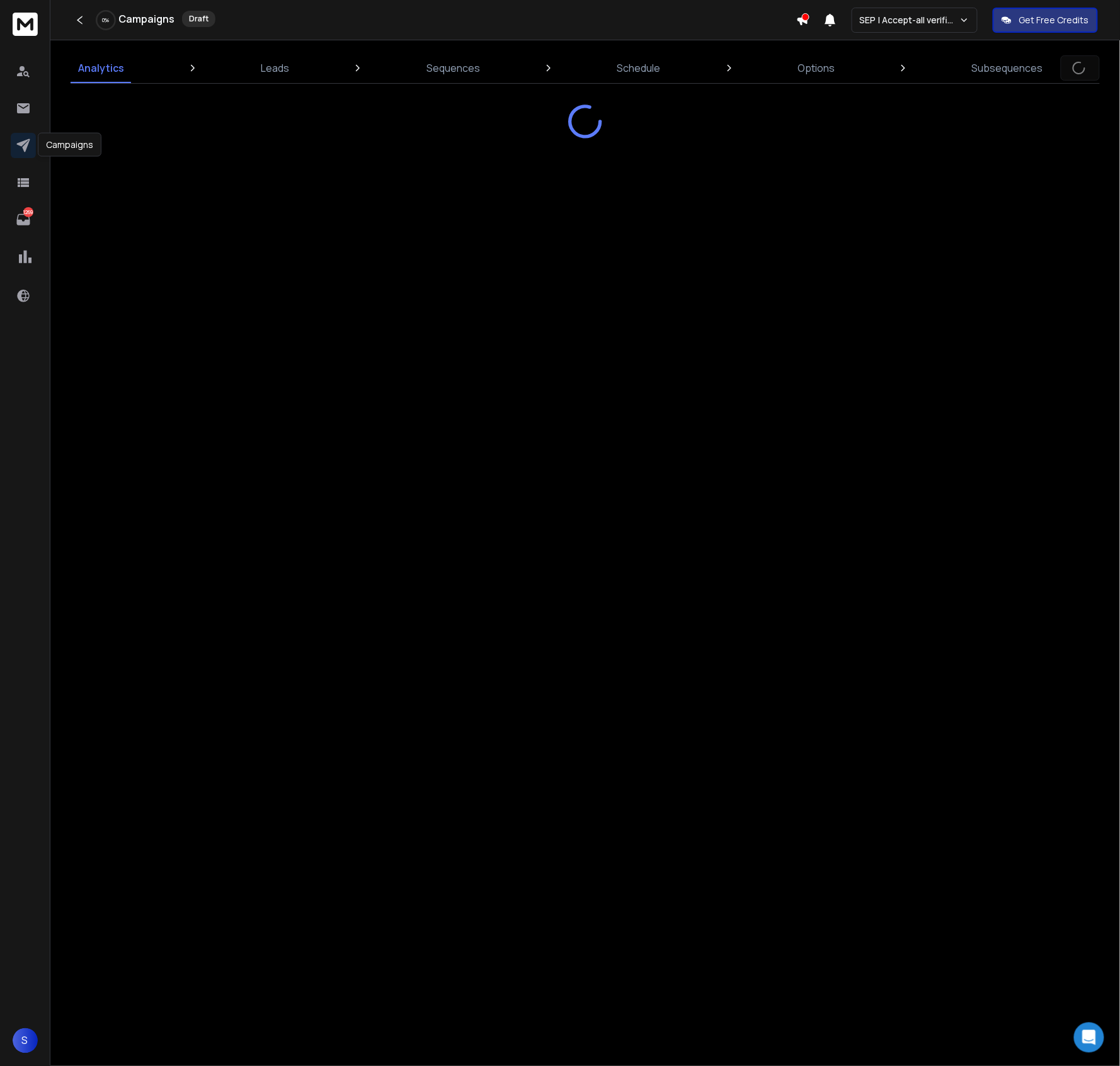 The height and width of the screenshot is (1066, 1120). Describe the element at coordinates (24, 219) in the screenshot. I see `a: 1269` at that location.